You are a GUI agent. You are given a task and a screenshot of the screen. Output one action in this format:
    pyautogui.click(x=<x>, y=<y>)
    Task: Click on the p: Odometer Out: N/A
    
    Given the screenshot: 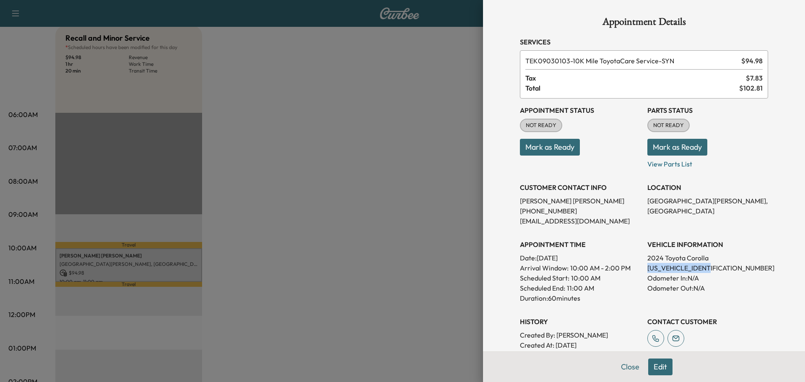 What is the action you would take?
    pyautogui.click(x=707, y=288)
    